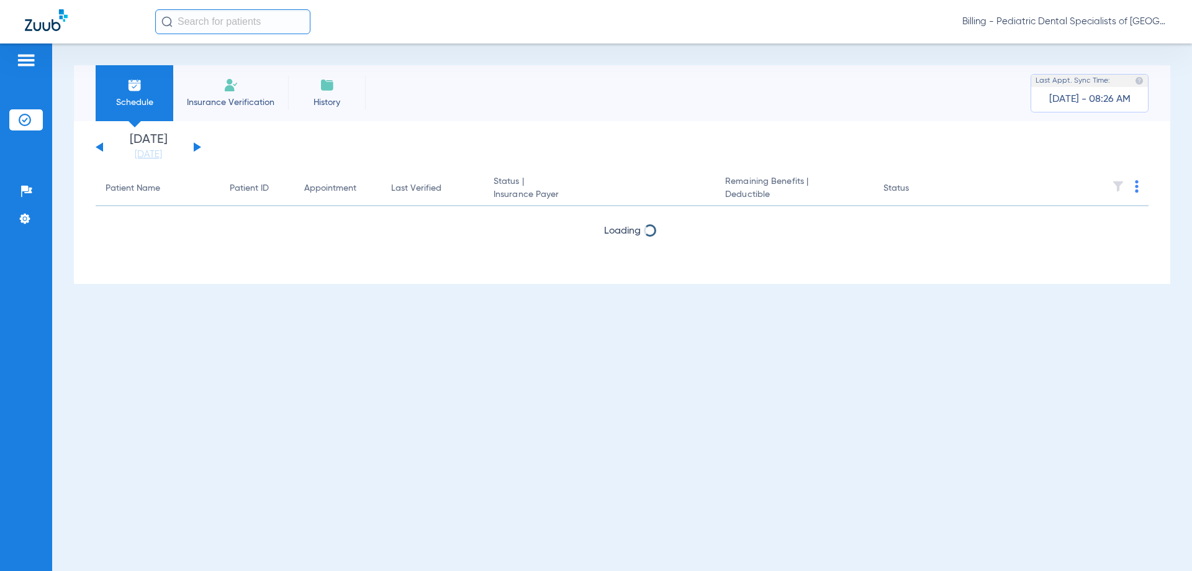  I want to click on div: Chat Widget, so click(1161, 541).